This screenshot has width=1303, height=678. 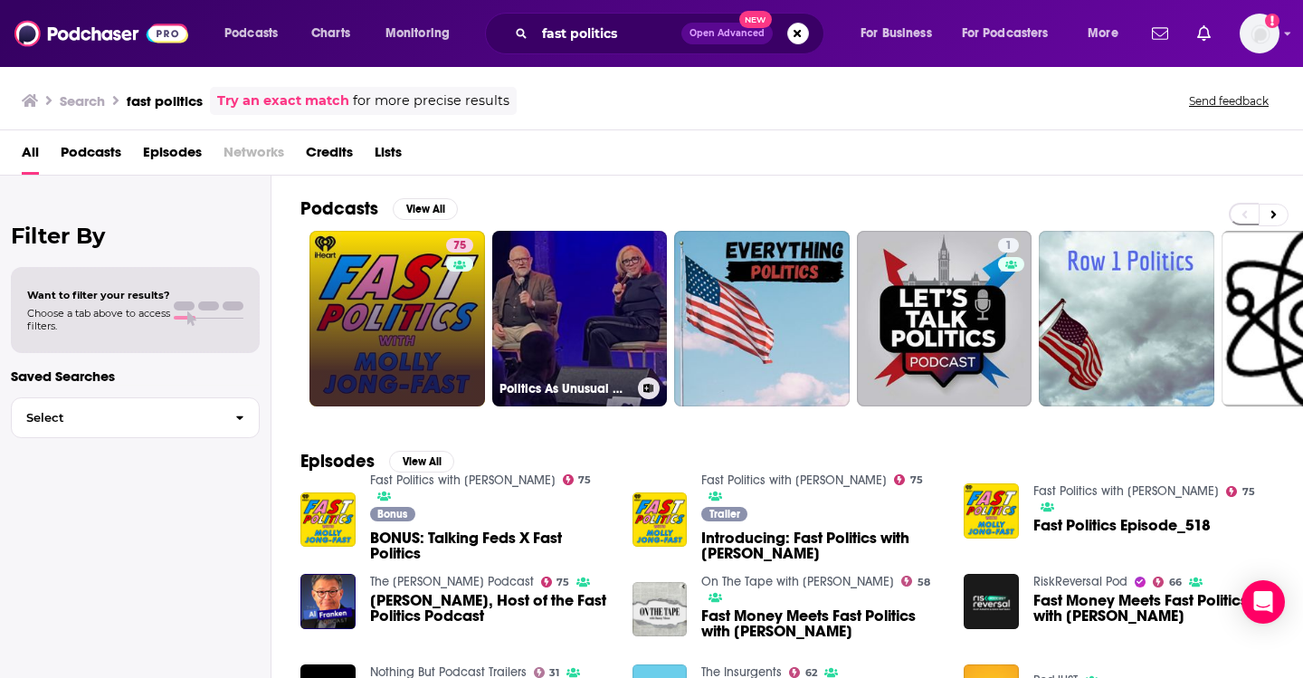 What do you see at coordinates (1122, 525) in the screenshot?
I see `span: Fast Politics Episode_518` at bounding box center [1122, 525].